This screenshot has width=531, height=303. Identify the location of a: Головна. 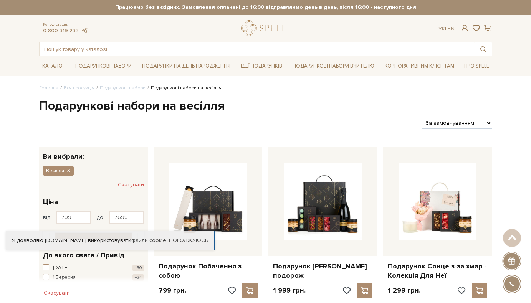
(49, 88).